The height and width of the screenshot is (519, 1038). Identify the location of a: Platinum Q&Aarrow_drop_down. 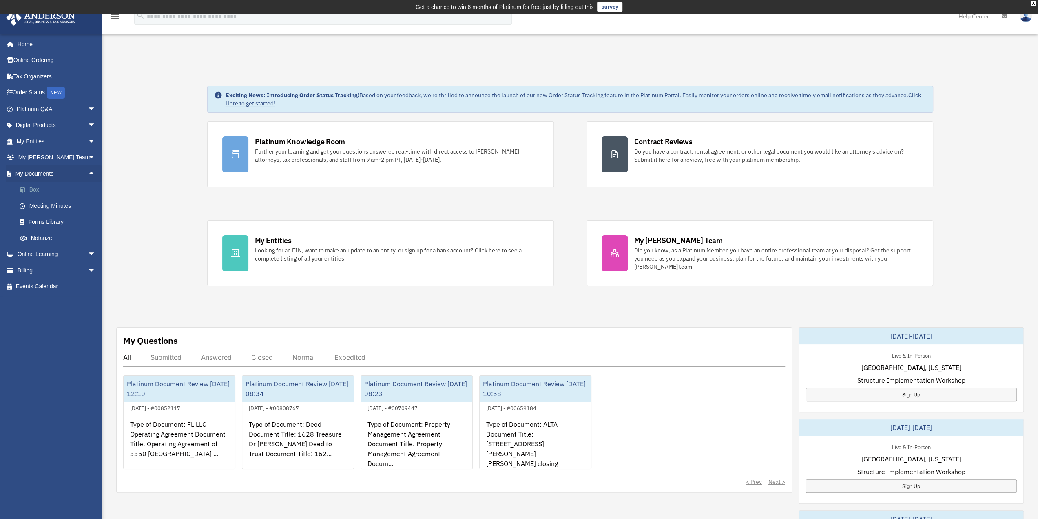
(57, 109).